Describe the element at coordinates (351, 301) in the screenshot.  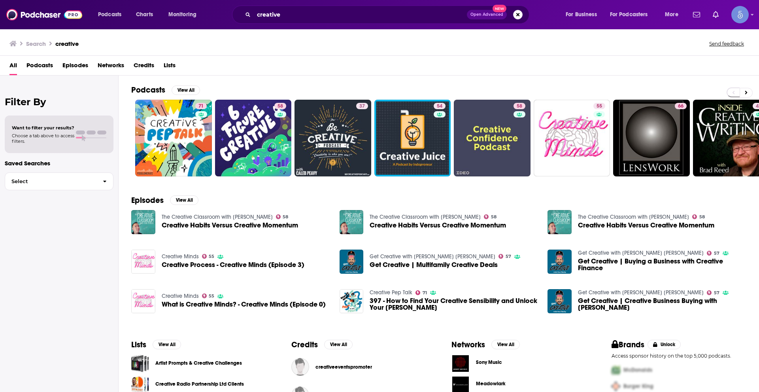
I see `img: 397 - How to Find Your Creative Sensibility and Unlock Your Creative Magic` at that location.